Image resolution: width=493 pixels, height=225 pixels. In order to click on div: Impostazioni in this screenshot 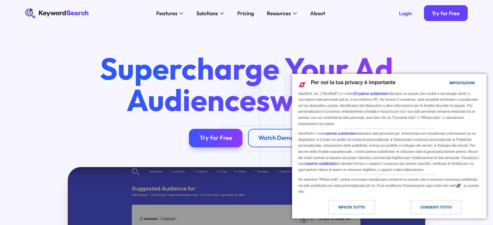, I will do `click(462, 83)`.